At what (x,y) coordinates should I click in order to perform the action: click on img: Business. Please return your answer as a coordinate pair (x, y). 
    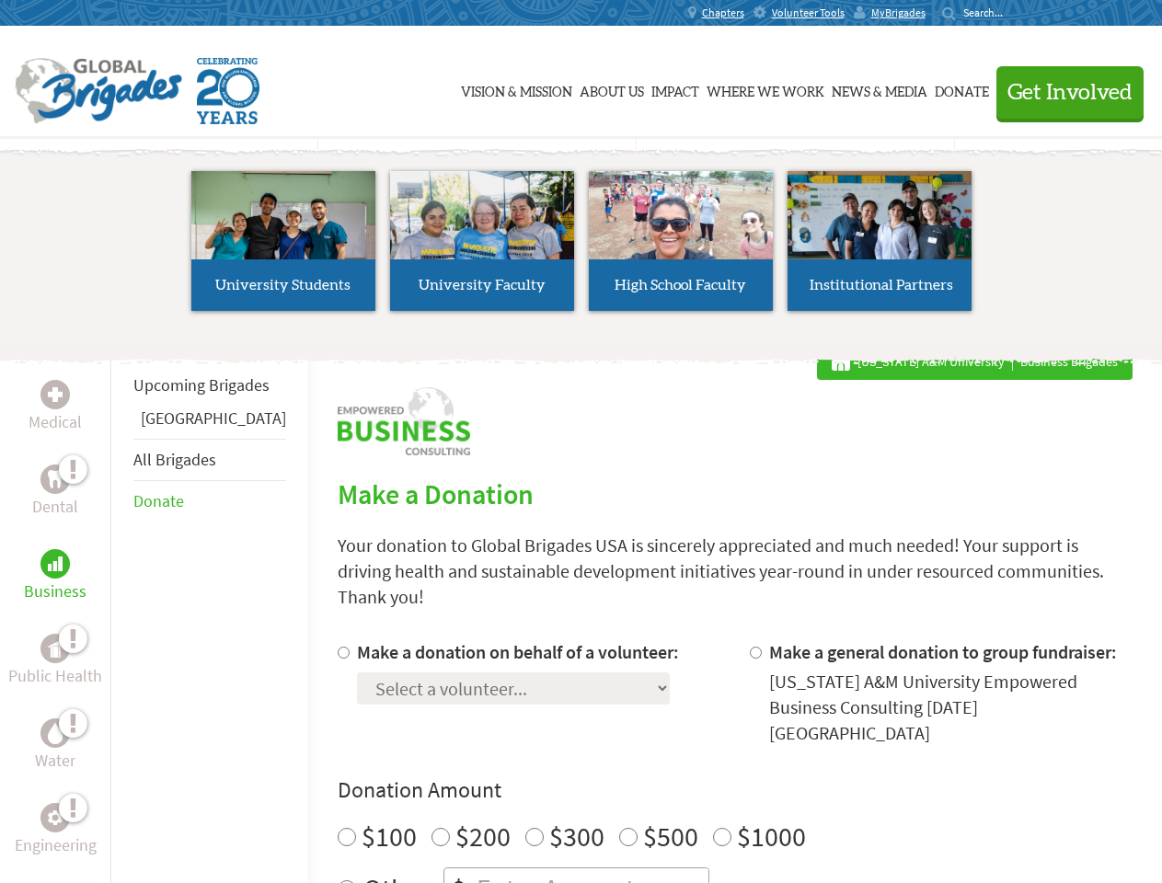
    Looking at the image, I should click on (55, 564).